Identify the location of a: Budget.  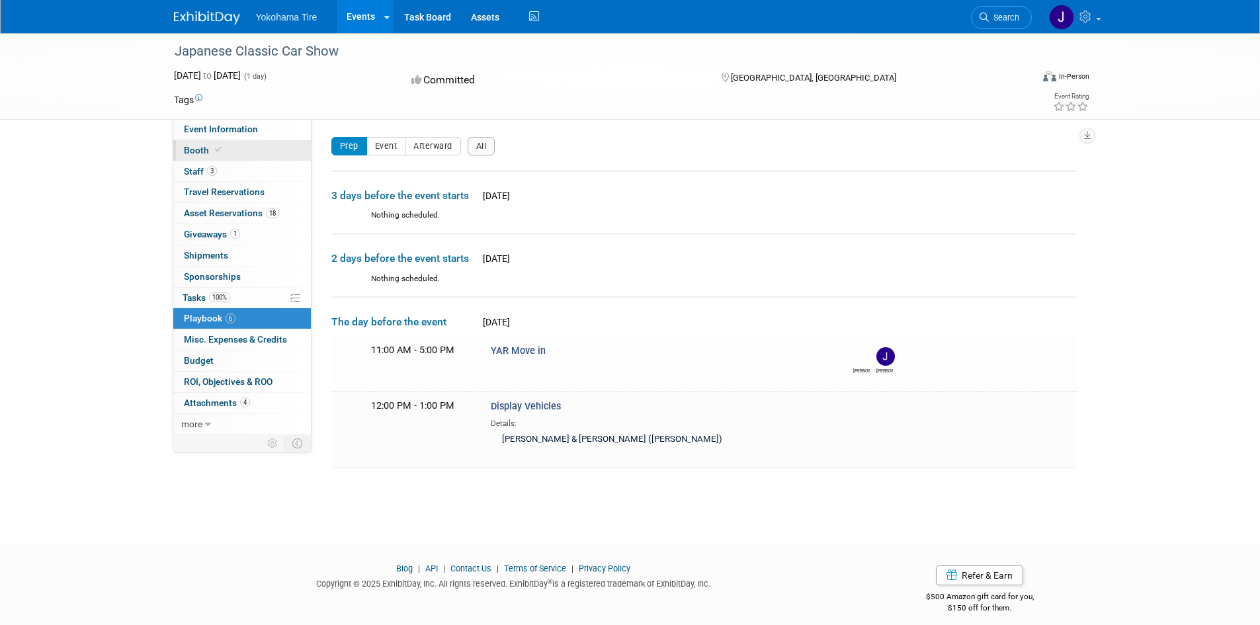
(242, 360).